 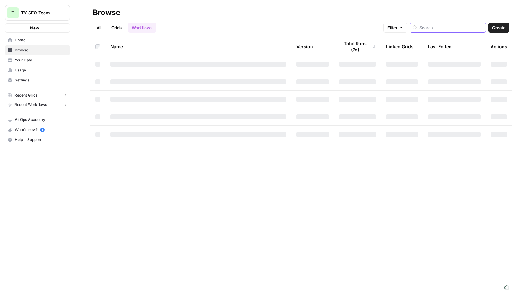 What do you see at coordinates (37, 105) in the screenshot?
I see `button: Recent Workflows` at bounding box center [37, 105].